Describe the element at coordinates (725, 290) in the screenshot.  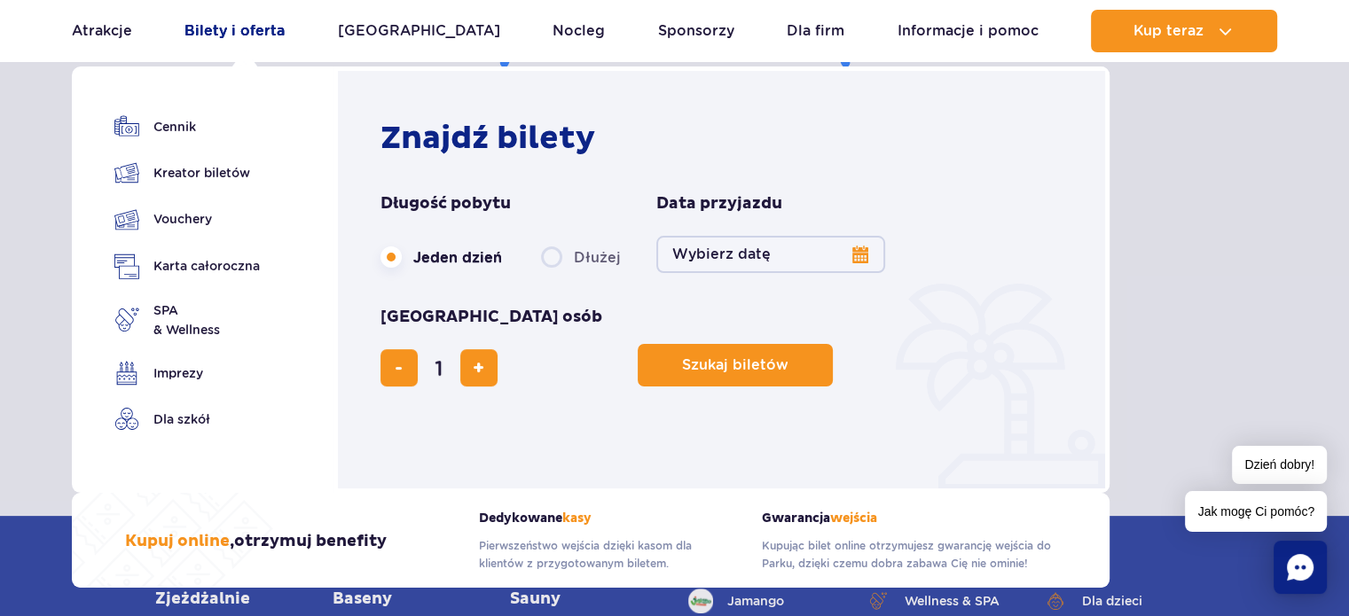
I see `form: Planowanie wizyty w Park of Poland` at that location.